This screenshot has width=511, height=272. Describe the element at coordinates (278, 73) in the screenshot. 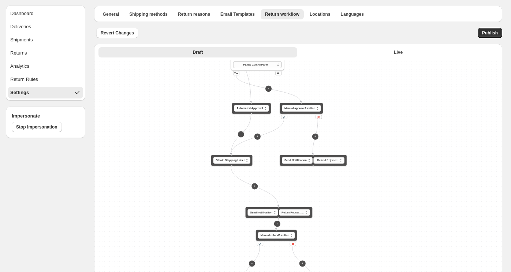

I see `div: No` at that location.